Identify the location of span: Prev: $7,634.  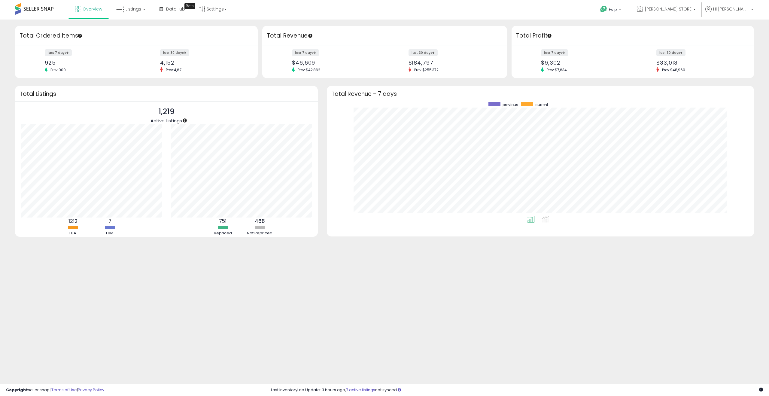
(556, 70).